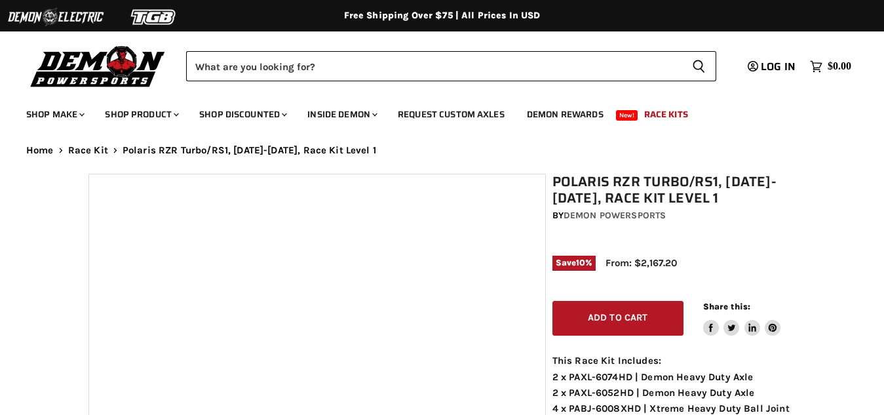 This screenshot has height=415, width=884. Describe the element at coordinates (778, 66) in the screenshot. I see `span: Log in` at that location.